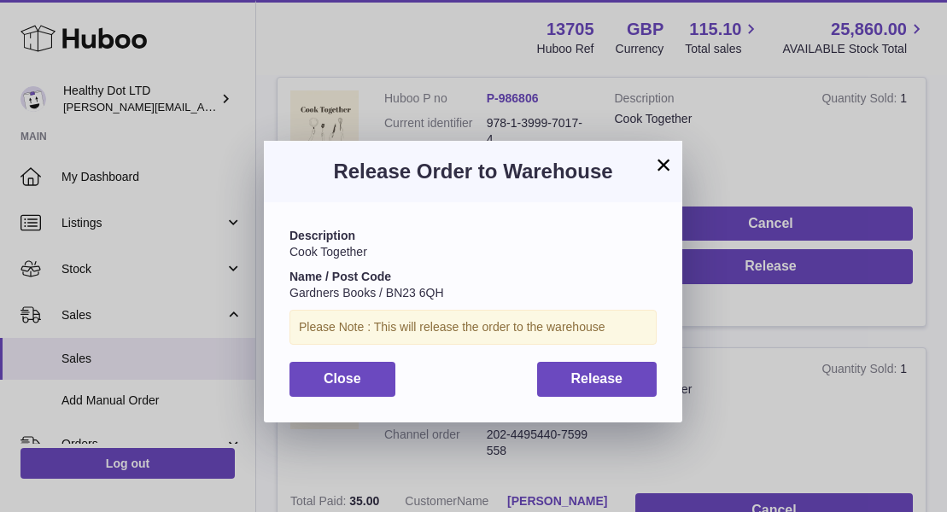 The image size is (947, 512). What do you see at coordinates (366, 293) in the screenshot?
I see `span: Gardners Books / BN23 6QH` at bounding box center [366, 293].